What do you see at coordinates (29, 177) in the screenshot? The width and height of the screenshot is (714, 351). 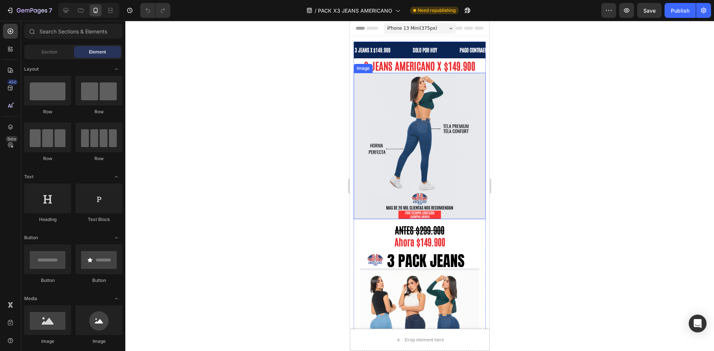 I see `span: Text` at bounding box center [29, 177].